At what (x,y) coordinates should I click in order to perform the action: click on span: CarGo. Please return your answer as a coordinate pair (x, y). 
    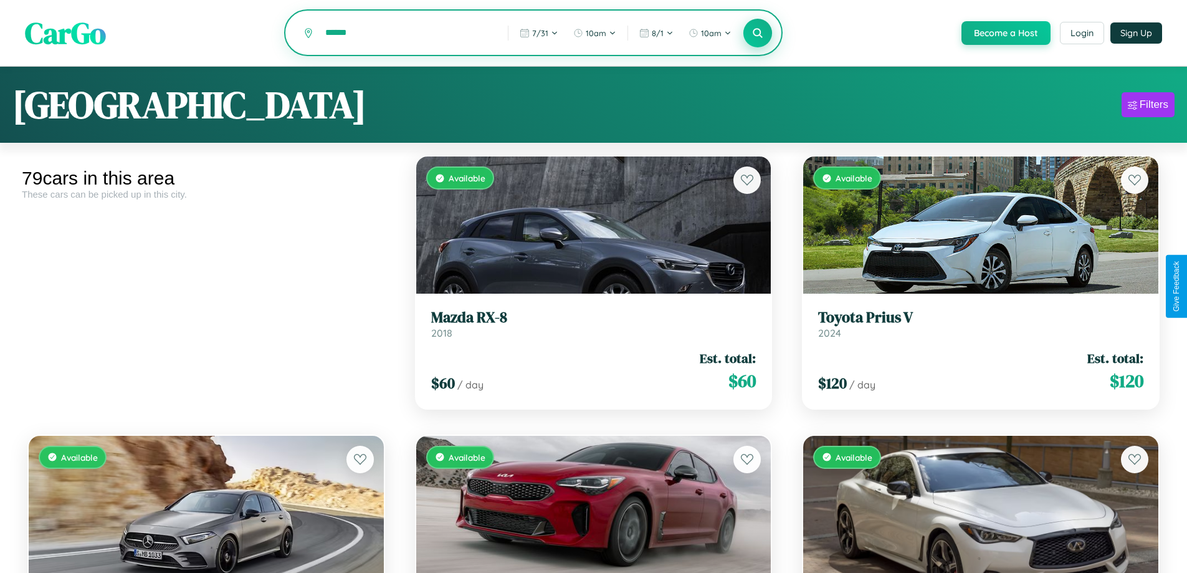
    Looking at the image, I should click on (65, 33).